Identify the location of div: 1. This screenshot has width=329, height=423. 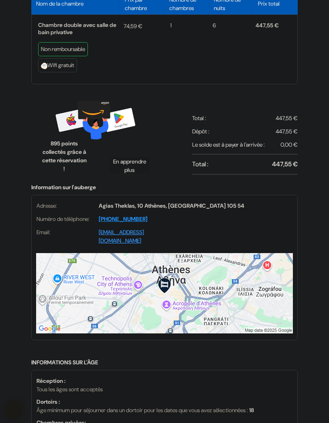
(189, 25).